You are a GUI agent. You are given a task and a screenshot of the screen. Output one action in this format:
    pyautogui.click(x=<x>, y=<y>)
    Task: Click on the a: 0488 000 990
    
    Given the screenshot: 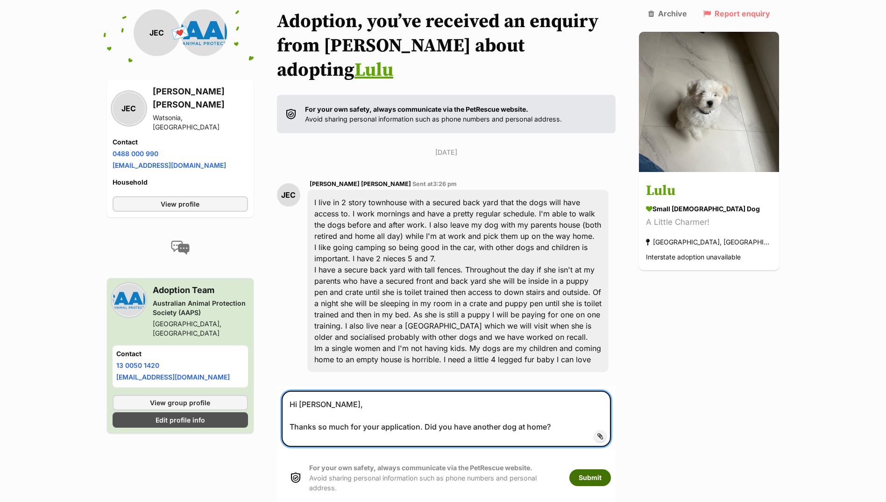 What is the action you would take?
    pyautogui.click(x=135, y=153)
    